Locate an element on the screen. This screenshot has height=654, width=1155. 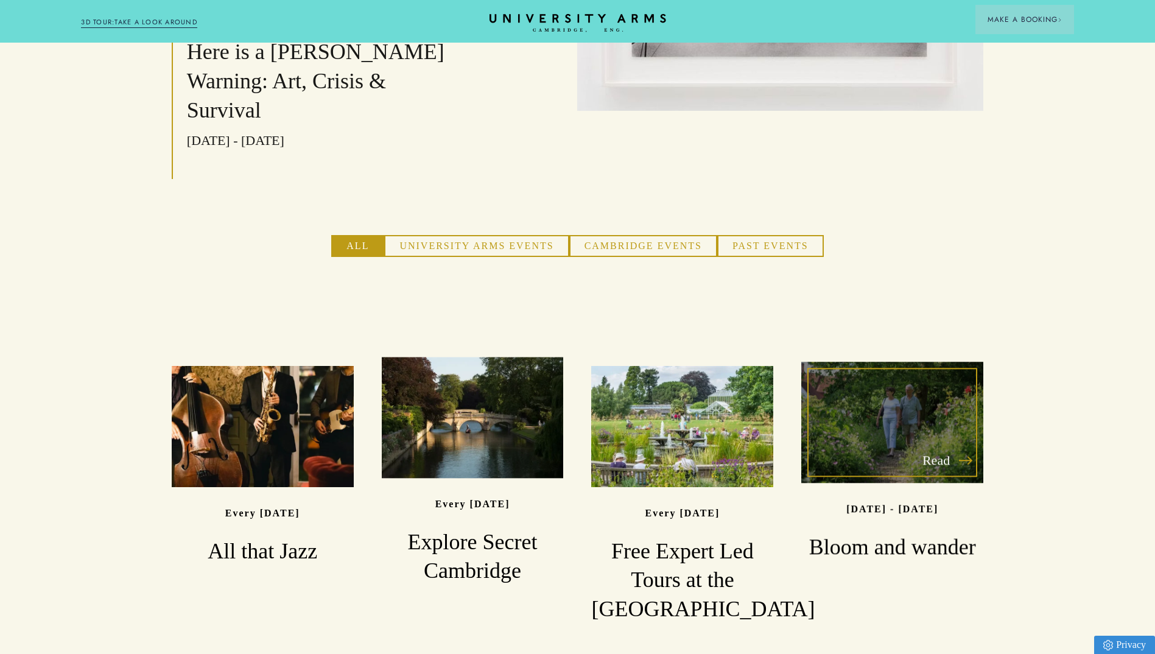
img: Arrow icon is located at coordinates (1060, 19).